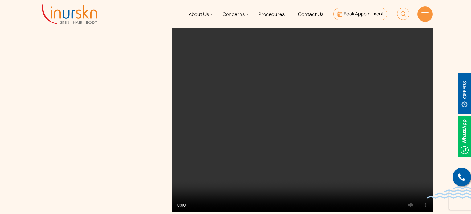 This screenshot has height=214, width=471. I want to click on a: Whatsappicon, so click(465, 136).